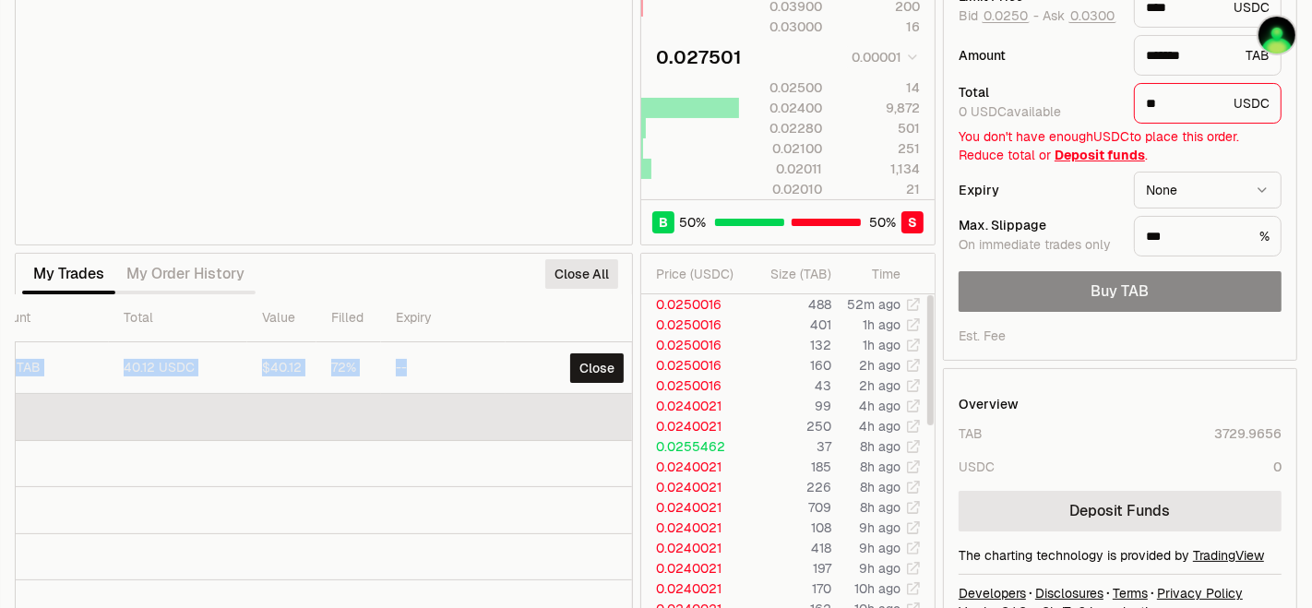 The width and height of the screenshot is (1312, 608). I want to click on div: 0.02011, so click(781, 169).